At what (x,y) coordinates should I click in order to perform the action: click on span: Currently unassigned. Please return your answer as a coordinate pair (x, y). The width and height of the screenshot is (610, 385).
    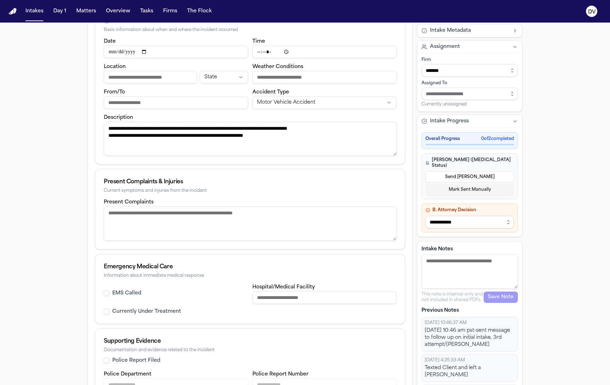
    Looking at the image, I should click on (444, 104).